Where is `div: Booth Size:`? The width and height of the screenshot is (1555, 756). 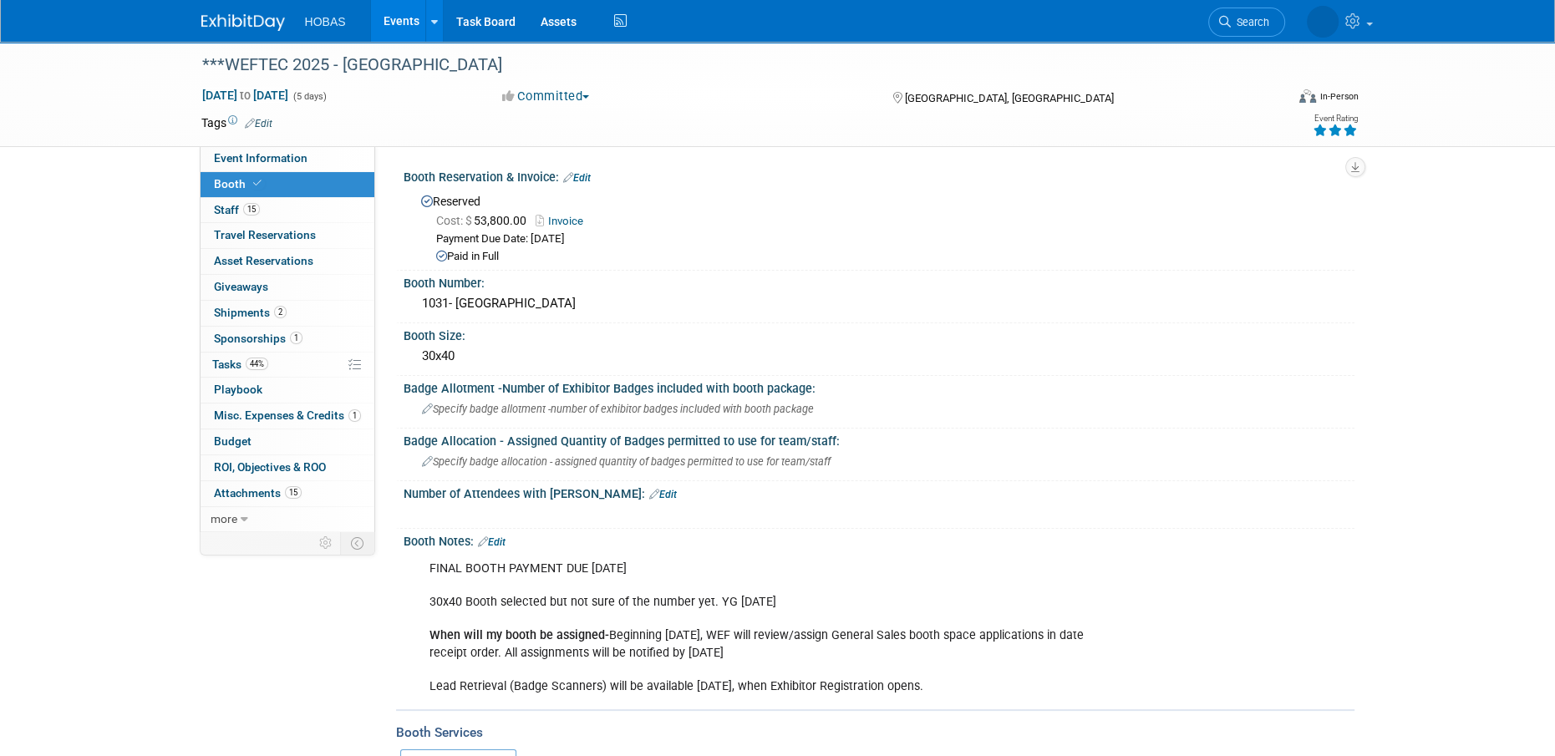 div: Booth Size: is located at coordinates (879, 333).